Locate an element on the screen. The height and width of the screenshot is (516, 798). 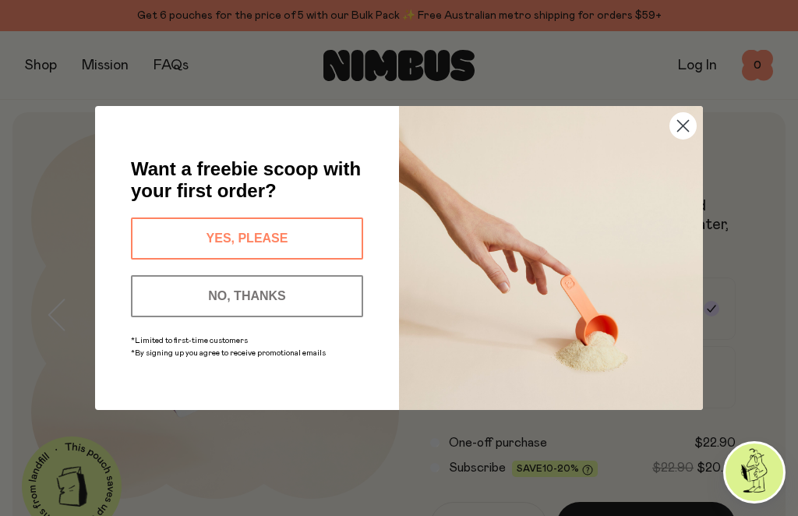
button: YES, PLEASE is located at coordinates (247, 238).